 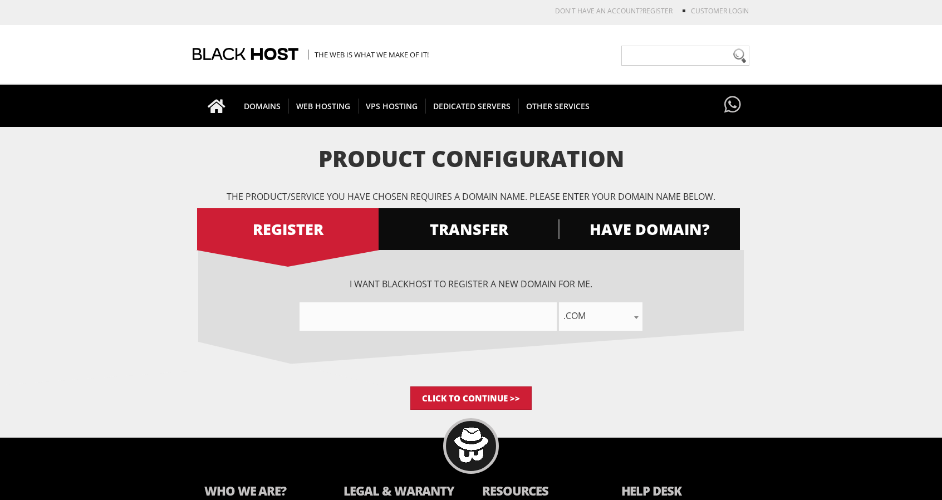 I want to click on a: Have questions?, so click(x=732, y=105).